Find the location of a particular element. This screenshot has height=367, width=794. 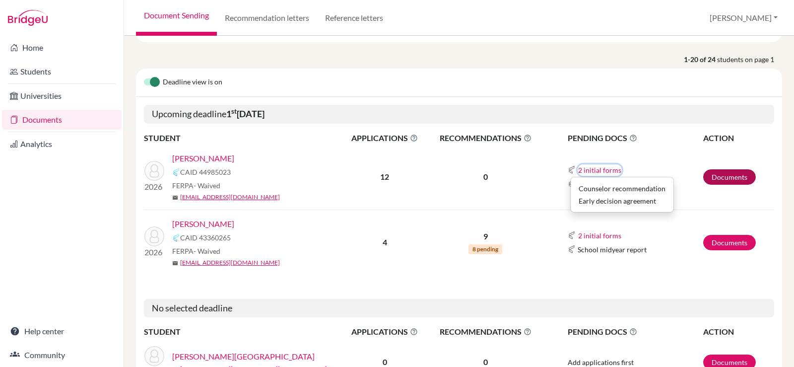

img: Ayles, Austin is located at coordinates (154, 356).